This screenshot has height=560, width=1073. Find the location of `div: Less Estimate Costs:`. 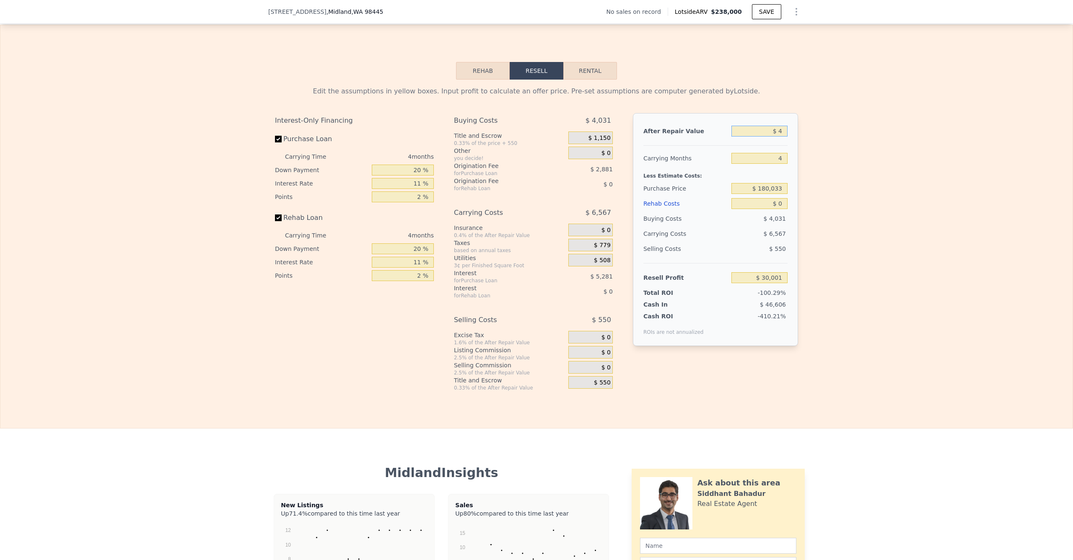

div: Less Estimate Costs: is located at coordinates (715, 173).